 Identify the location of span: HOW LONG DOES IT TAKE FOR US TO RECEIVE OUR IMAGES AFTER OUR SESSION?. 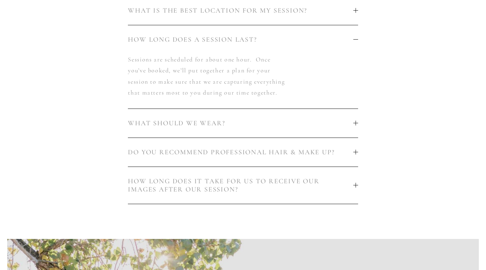
(240, 185).